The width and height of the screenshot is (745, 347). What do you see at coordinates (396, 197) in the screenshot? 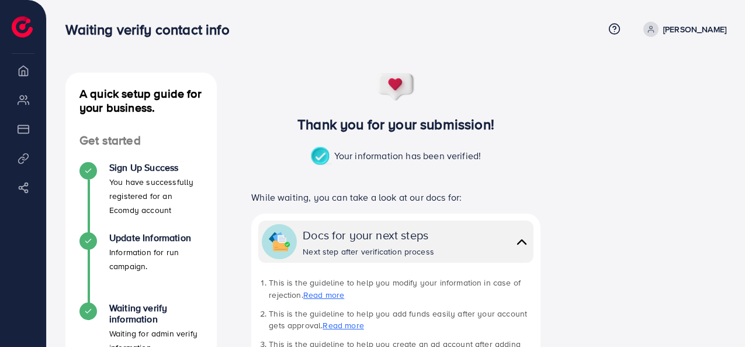
I see `p: While waiting, you can take a look at our docs for:` at bounding box center [396, 197].